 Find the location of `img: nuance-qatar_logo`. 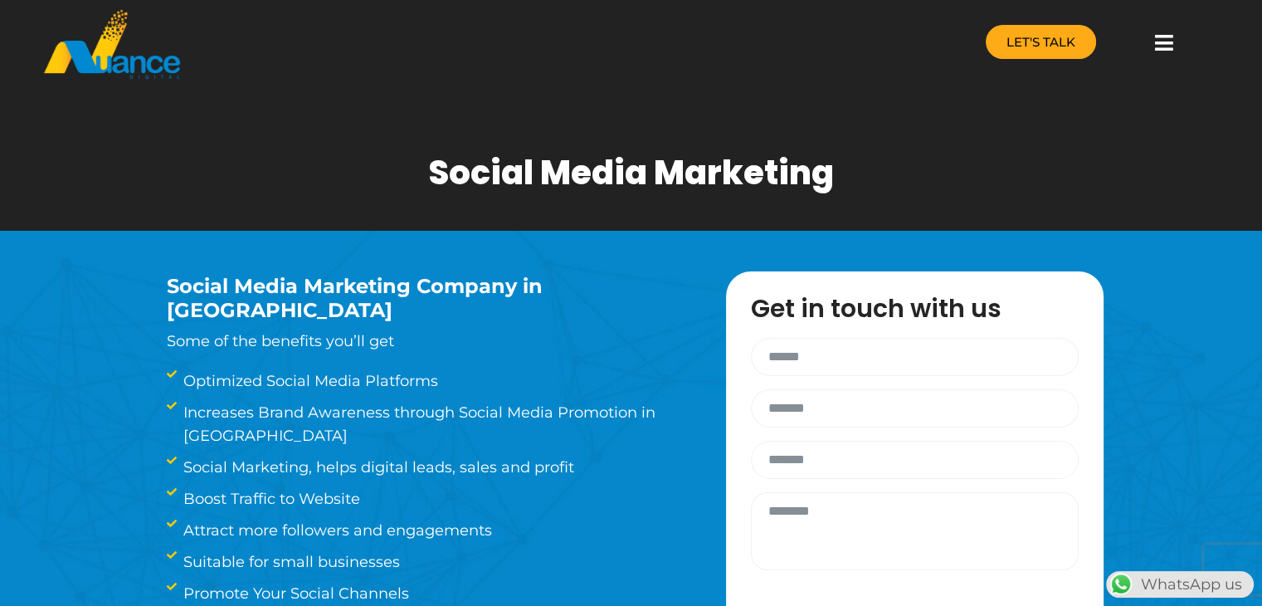

img: nuance-qatar_logo is located at coordinates (112, 44).